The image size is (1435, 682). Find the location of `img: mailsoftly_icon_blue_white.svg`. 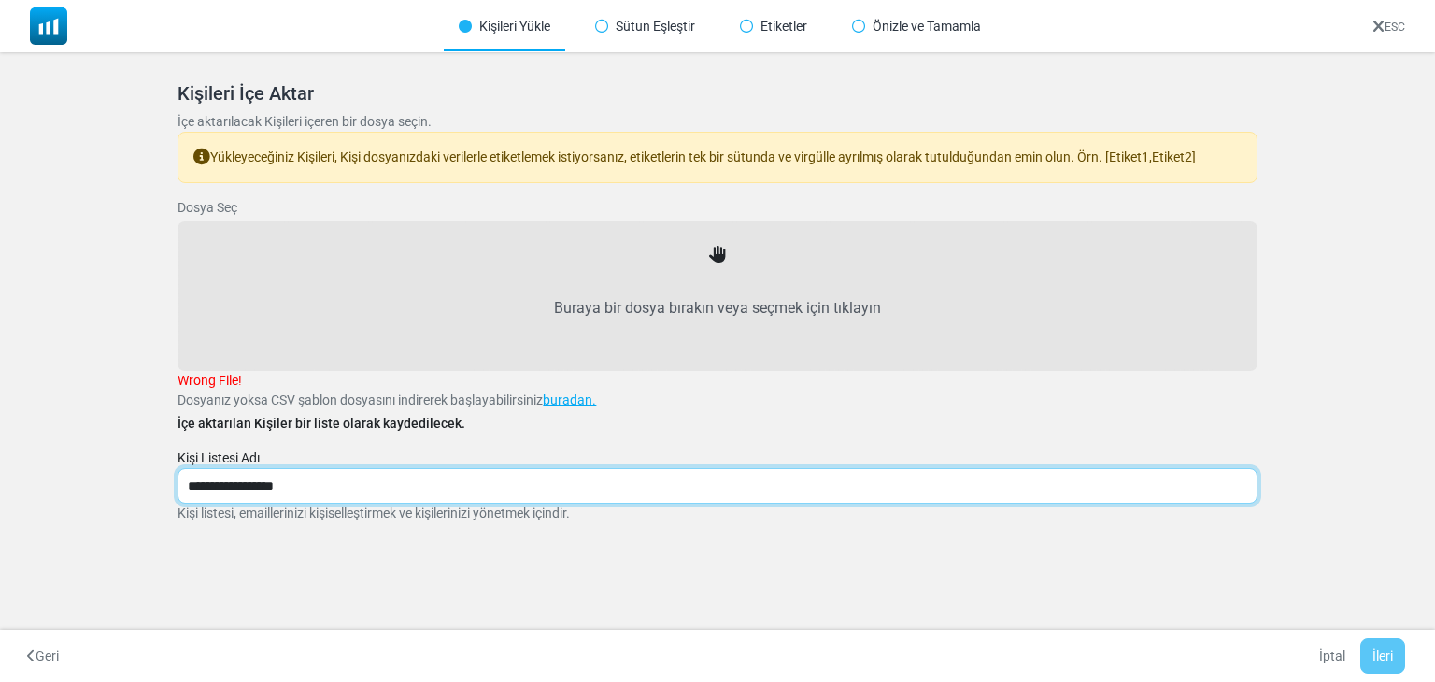

img: mailsoftly_icon_blue_white.svg is located at coordinates (49, 26).